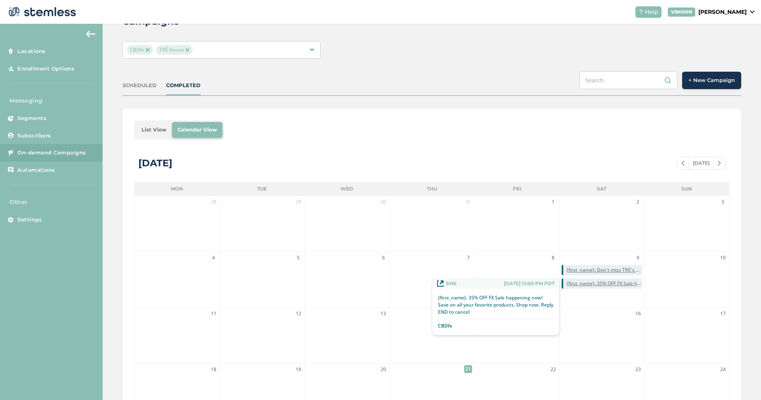  Describe the element at coordinates (298, 314) in the screenshot. I see `span: 12` at that location.